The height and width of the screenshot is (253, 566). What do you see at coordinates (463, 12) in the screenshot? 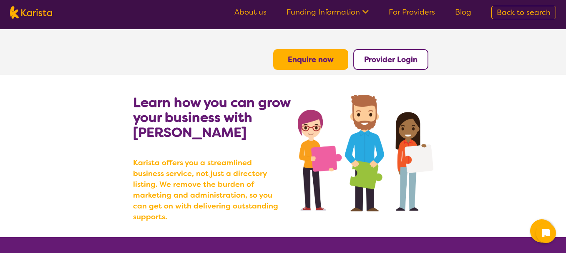
I see `a: Blog` at bounding box center [463, 12].